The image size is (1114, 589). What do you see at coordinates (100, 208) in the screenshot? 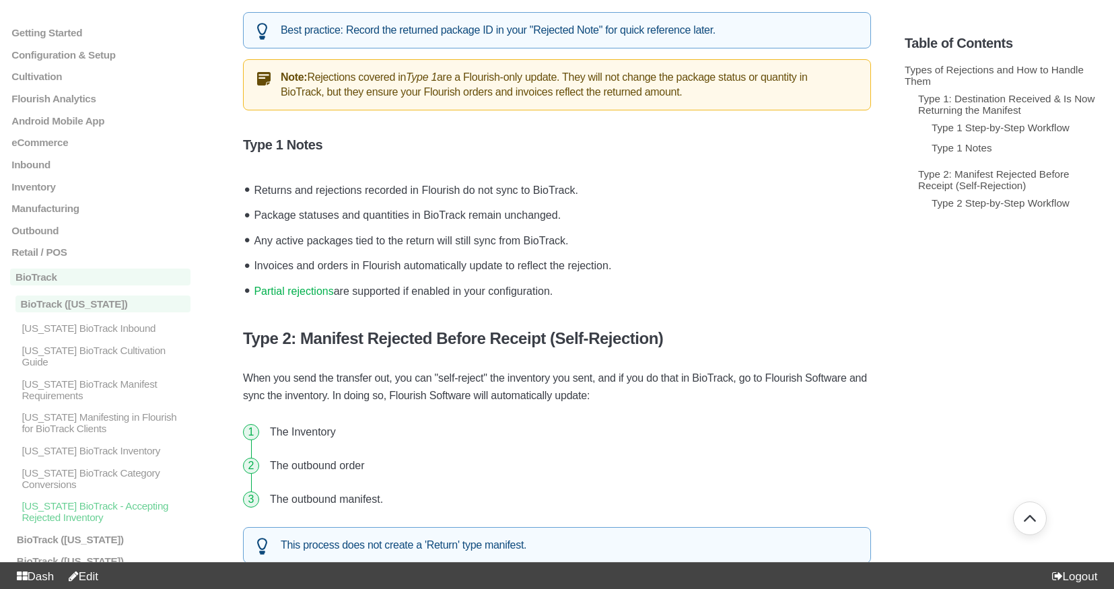
I see `a: Manufacturing` at bounding box center [100, 208].